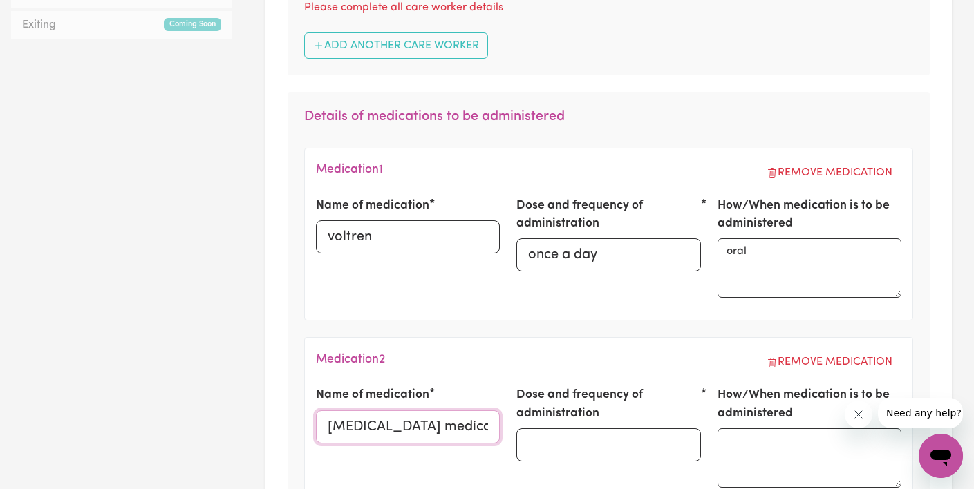 This screenshot has width=974, height=489. Describe the element at coordinates (349, 169) in the screenshot. I see `h4: Medication 1` at that location.